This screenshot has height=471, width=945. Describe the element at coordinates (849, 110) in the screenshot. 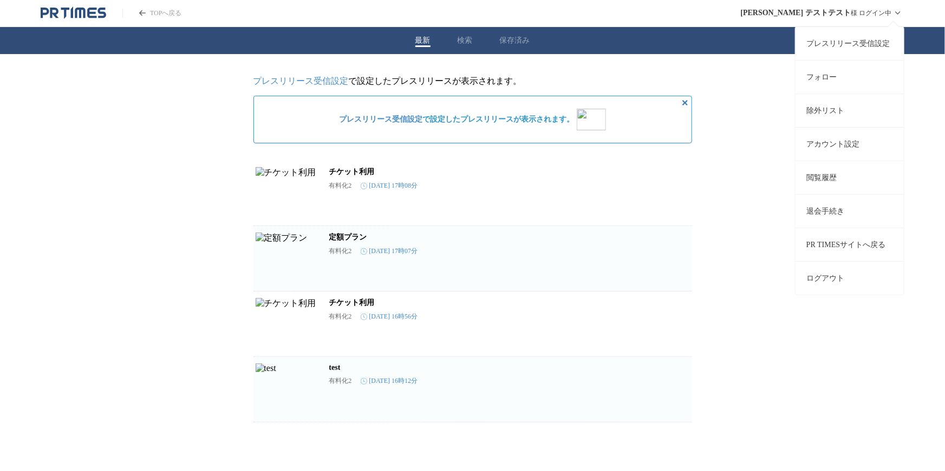

I see `a: 除外リスト` at that location.